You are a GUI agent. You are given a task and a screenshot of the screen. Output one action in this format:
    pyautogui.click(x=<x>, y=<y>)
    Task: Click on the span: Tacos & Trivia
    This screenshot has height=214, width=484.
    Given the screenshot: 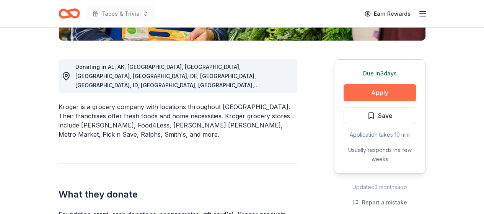 What is the action you would take?
    pyautogui.click(x=121, y=14)
    